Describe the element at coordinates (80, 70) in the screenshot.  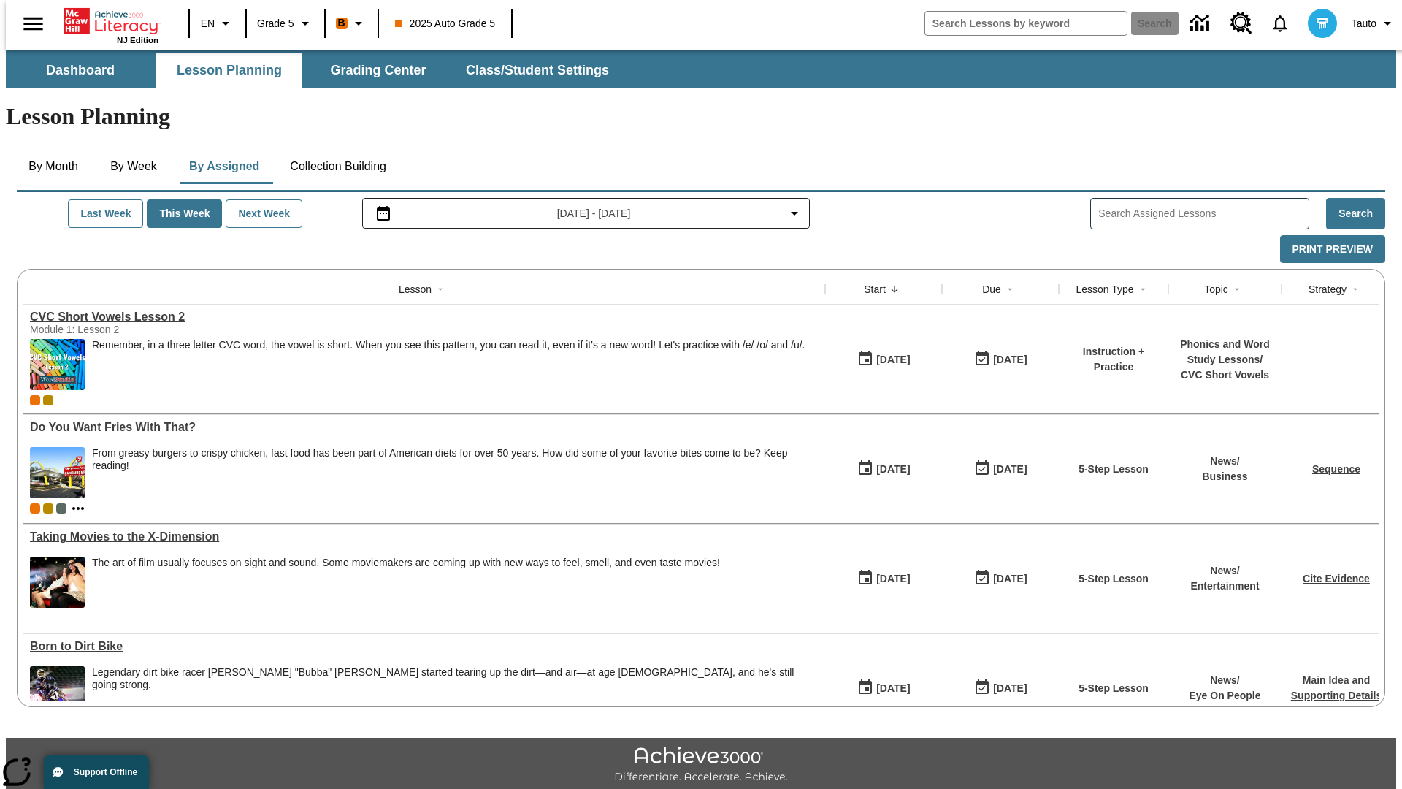
I see `button: Dashboard` at that location.